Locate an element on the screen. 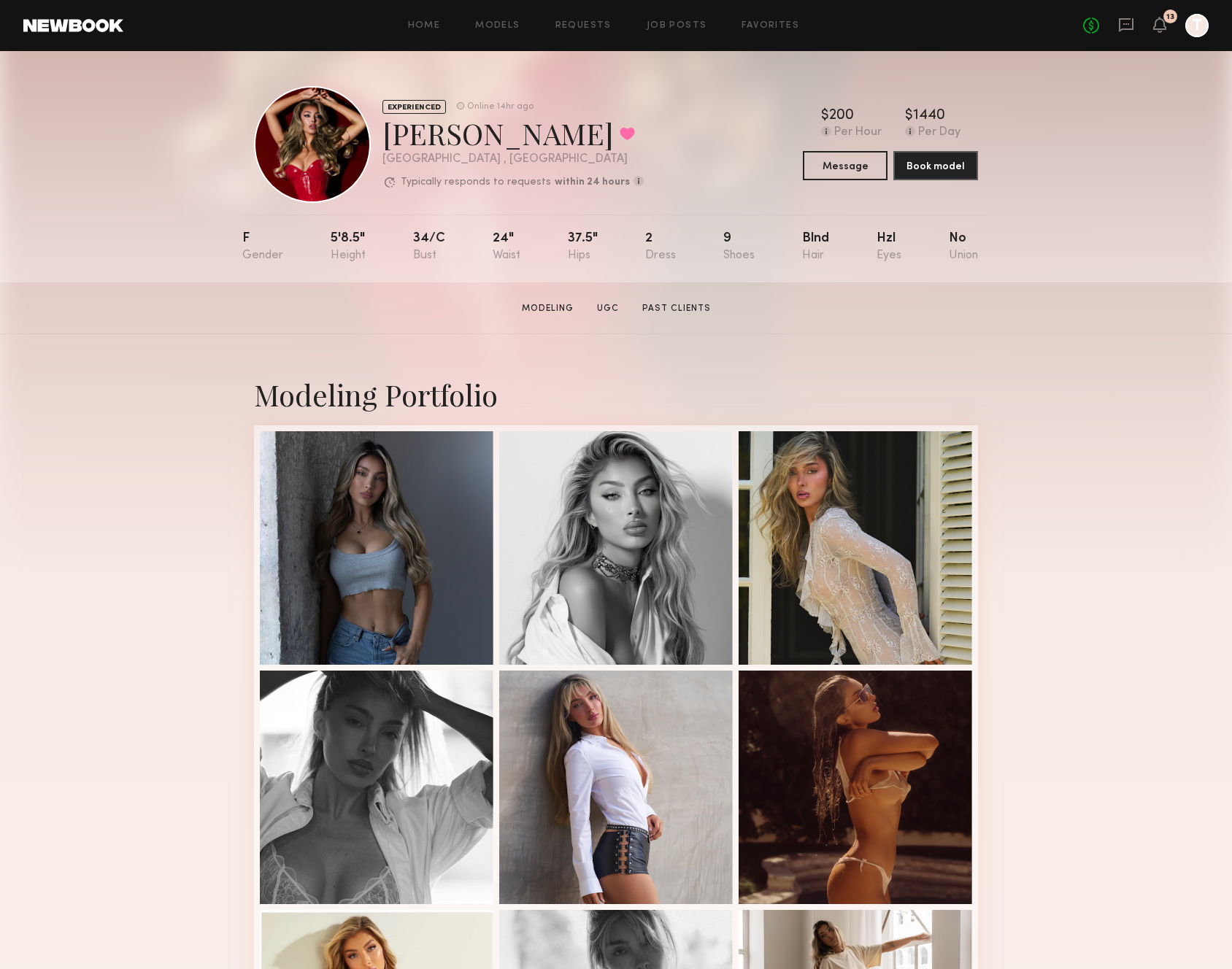 This screenshot has width=1232, height=969. div: 13 is located at coordinates (1169, 17).